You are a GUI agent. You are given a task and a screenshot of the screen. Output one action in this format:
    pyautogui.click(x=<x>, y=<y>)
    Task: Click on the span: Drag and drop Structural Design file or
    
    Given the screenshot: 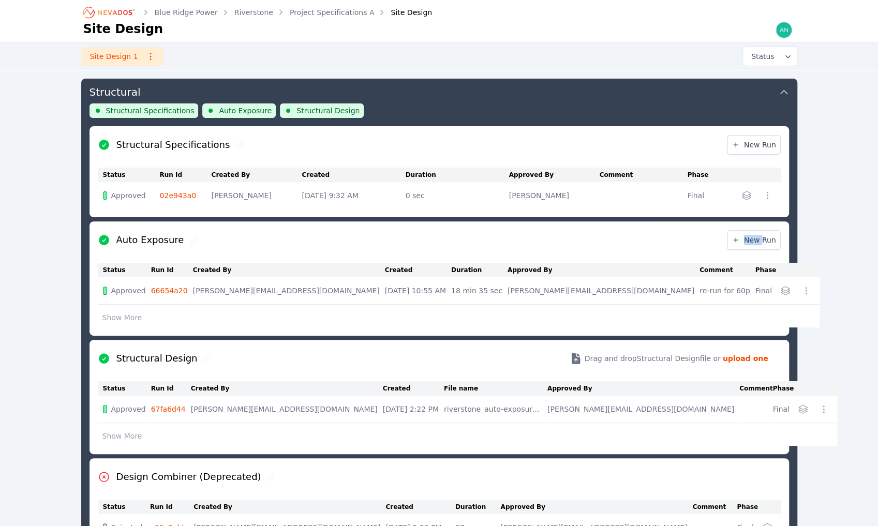 What is the action you would take?
    pyautogui.click(x=652, y=358)
    